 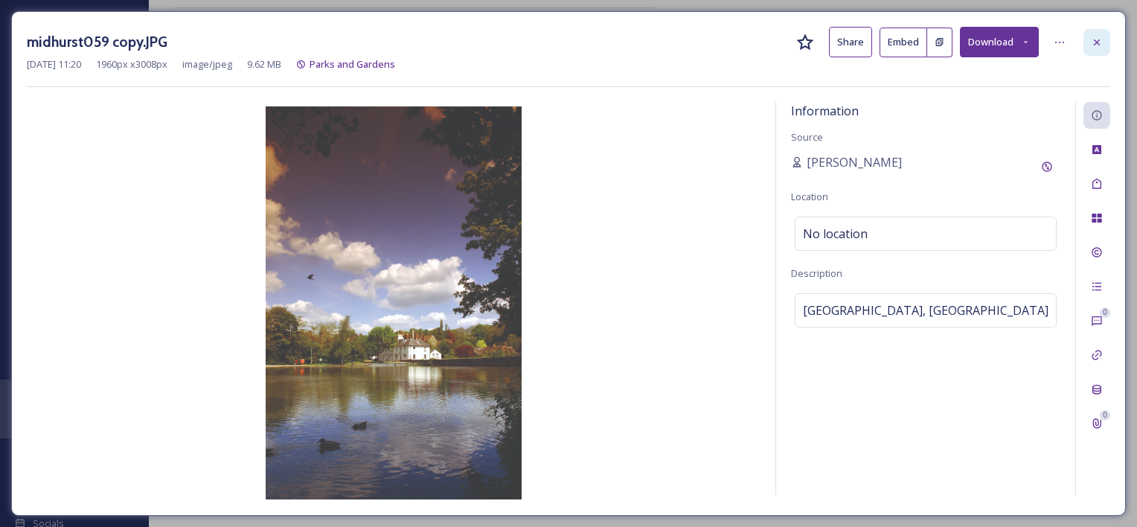 I want to click on button: Share, so click(x=850, y=42).